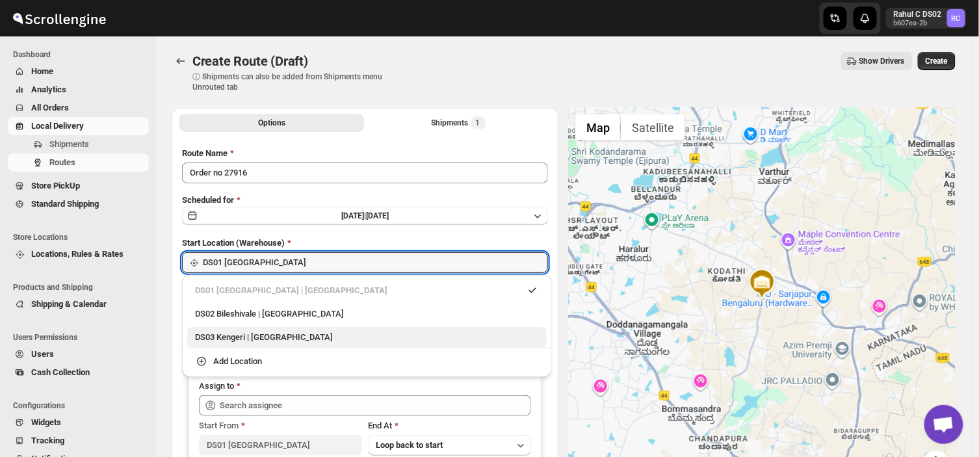 The width and height of the screenshot is (979, 457). What do you see at coordinates (60, 372) in the screenshot?
I see `span: Cash Collection` at bounding box center [60, 372].